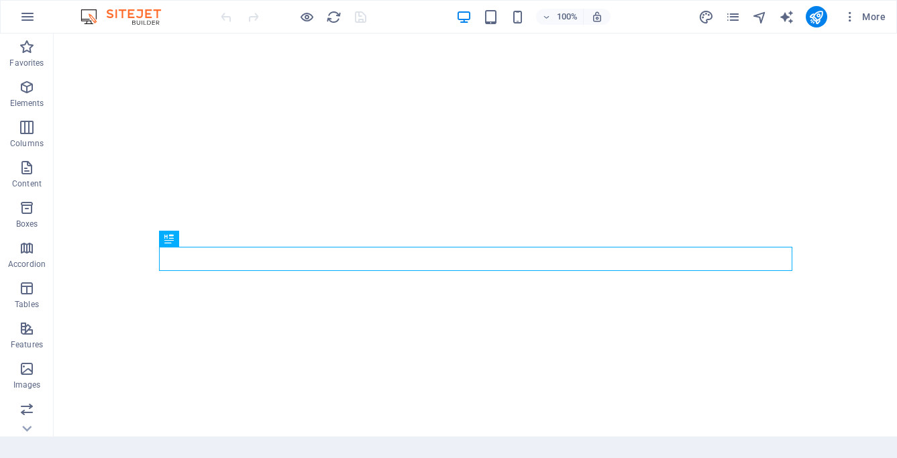 This screenshot has height=458, width=897. Describe the element at coordinates (27, 184) in the screenshot. I see `p: Content` at that location.